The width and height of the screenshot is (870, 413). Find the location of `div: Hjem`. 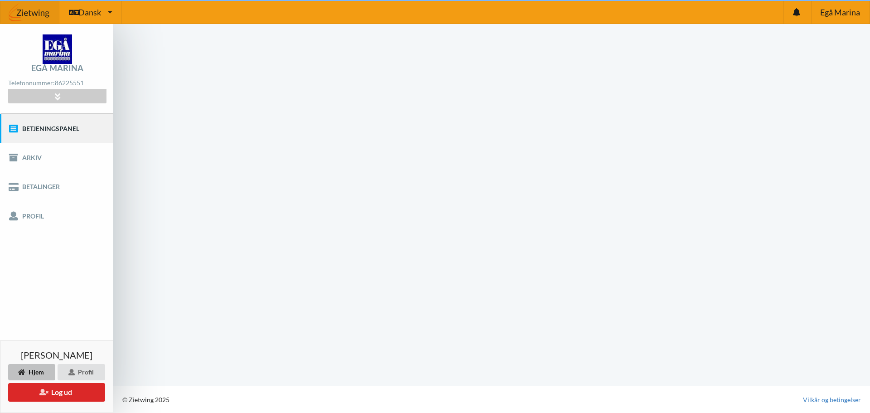

div: Hjem is located at coordinates (32, 372).